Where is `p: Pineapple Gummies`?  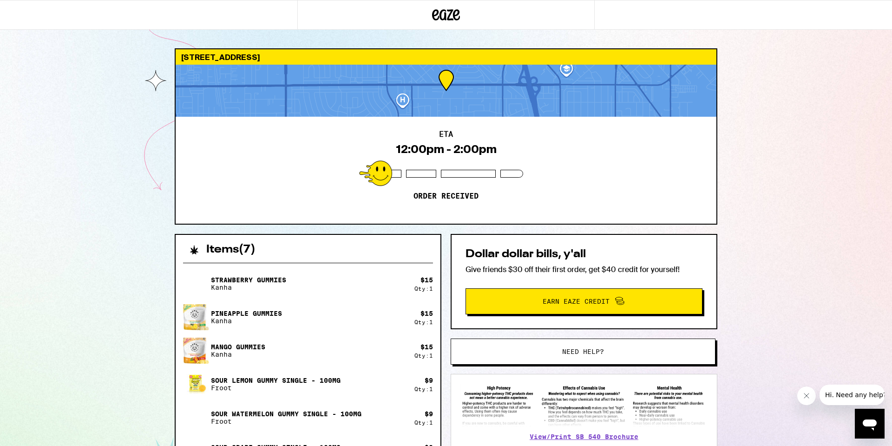 p: Pineapple Gummies is located at coordinates (246, 313).